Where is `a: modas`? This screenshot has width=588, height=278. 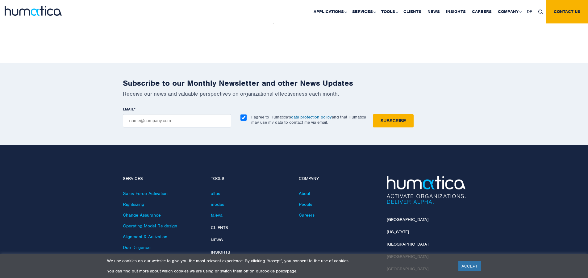
a: modas is located at coordinates (217, 204).